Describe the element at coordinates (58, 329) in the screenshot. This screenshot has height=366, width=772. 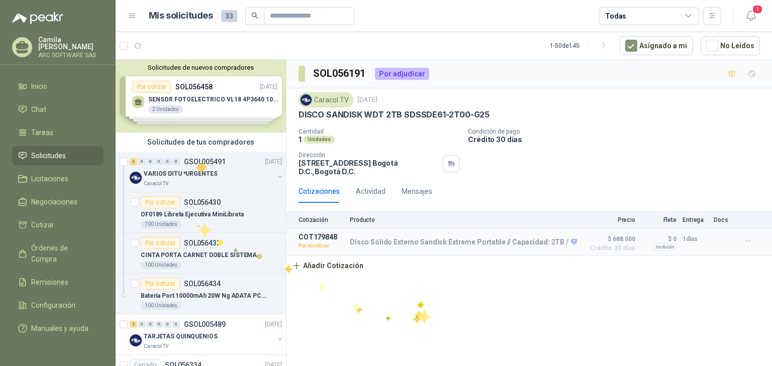
I see `a: Manuales y ayuda` at that location.